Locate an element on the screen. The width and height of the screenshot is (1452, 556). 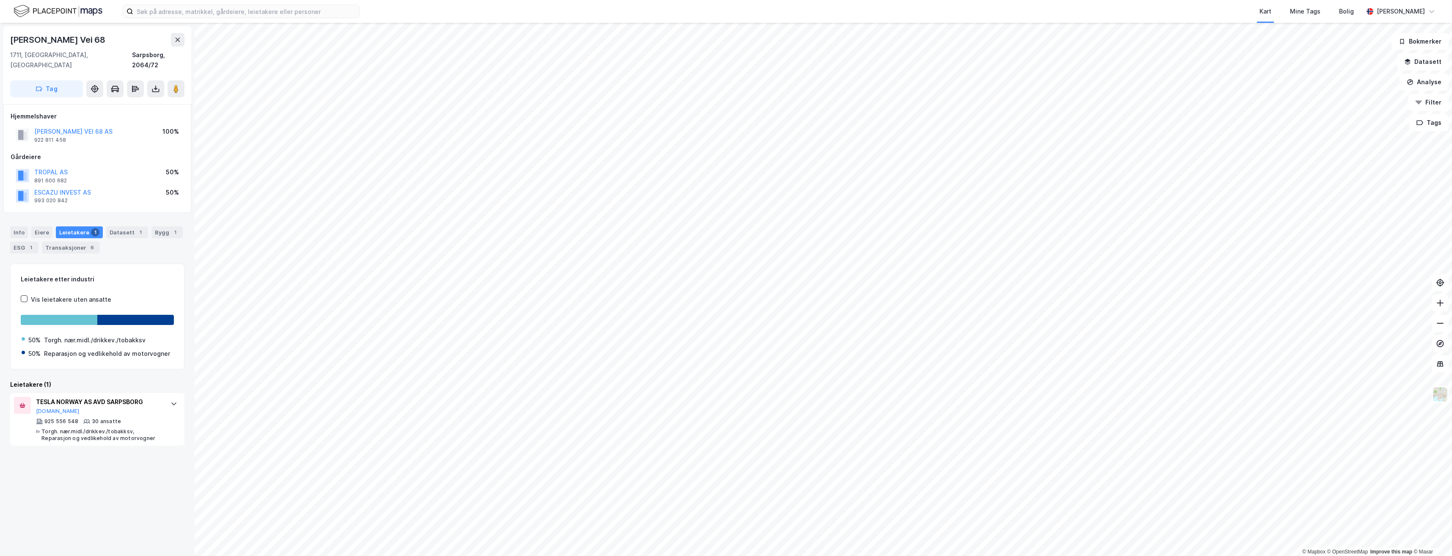
div: 922 811 458 is located at coordinates (50, 140).